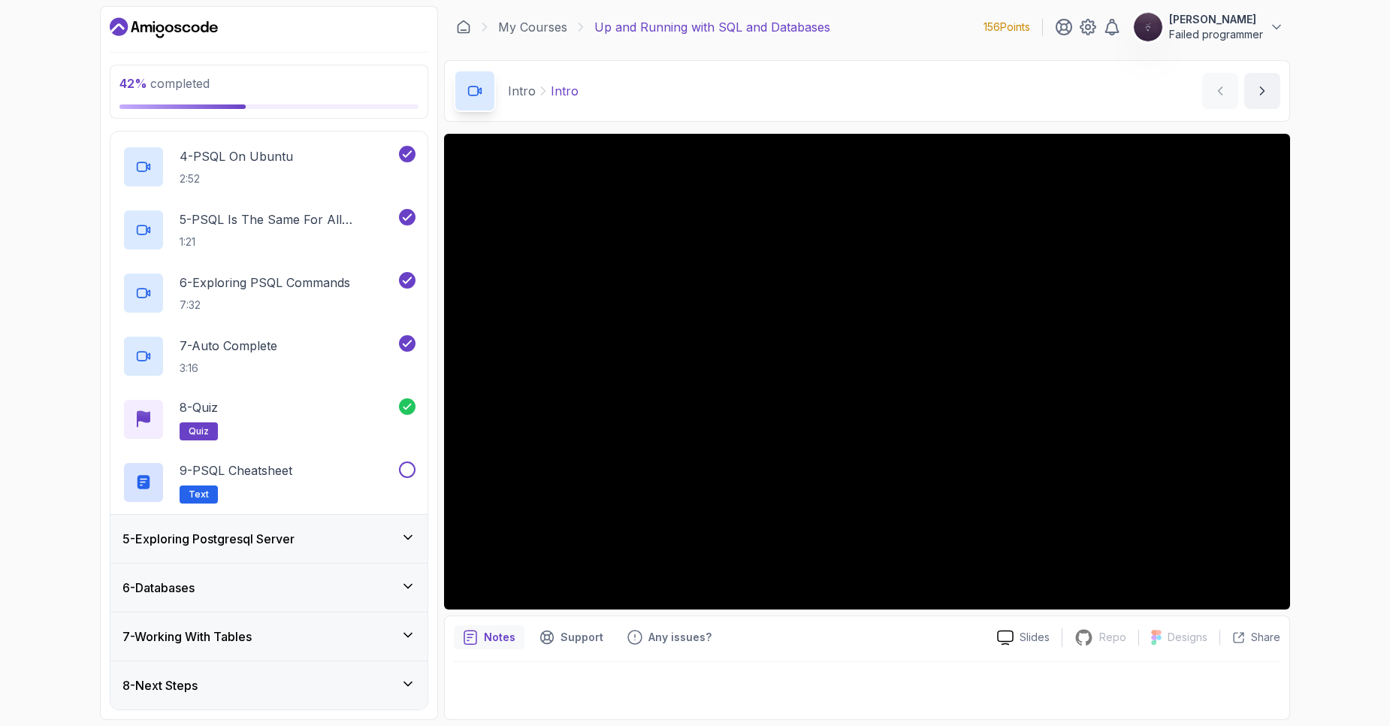 This screenshot has width=1390, height=726. What do you see at coordinates (669, 637) in the screenshot?
I see `button: Feedback button` at bounding box center [669, 637].